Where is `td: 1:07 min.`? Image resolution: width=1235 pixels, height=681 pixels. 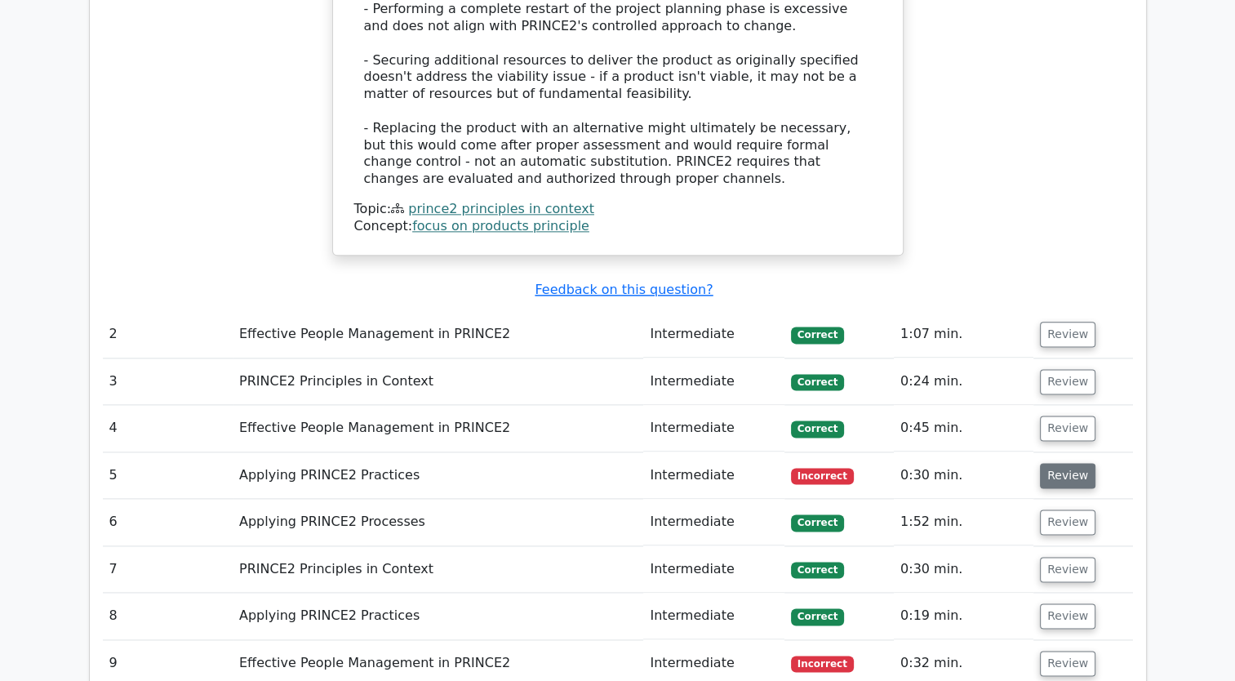
td: 1:07 min. is located at coordinates (963, 334).